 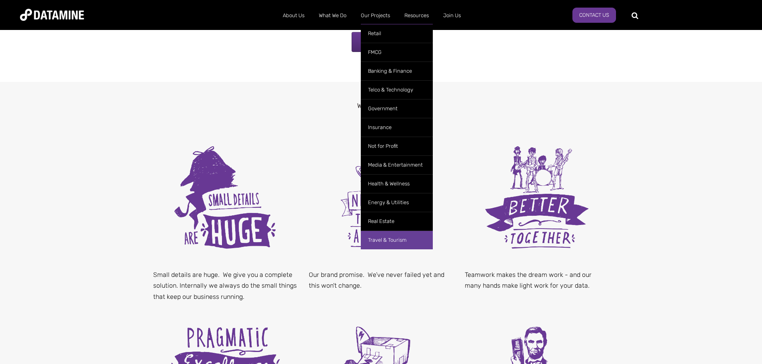 What do you see at coordinates (452, 16) in the screenshot?
I see `a: Join Us` at bounding box center [452, 16].